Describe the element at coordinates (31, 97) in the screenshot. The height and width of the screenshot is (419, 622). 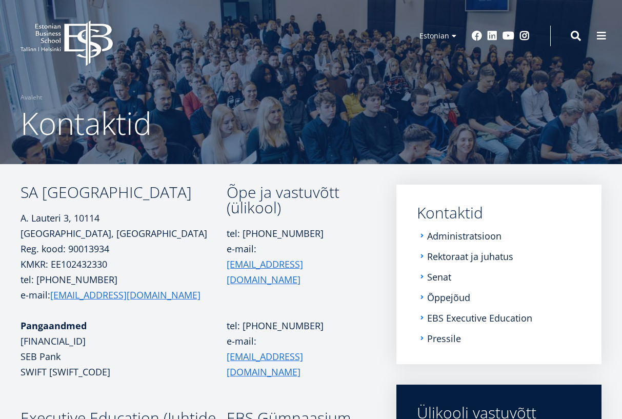
I see `a: Avaleht` at that location.